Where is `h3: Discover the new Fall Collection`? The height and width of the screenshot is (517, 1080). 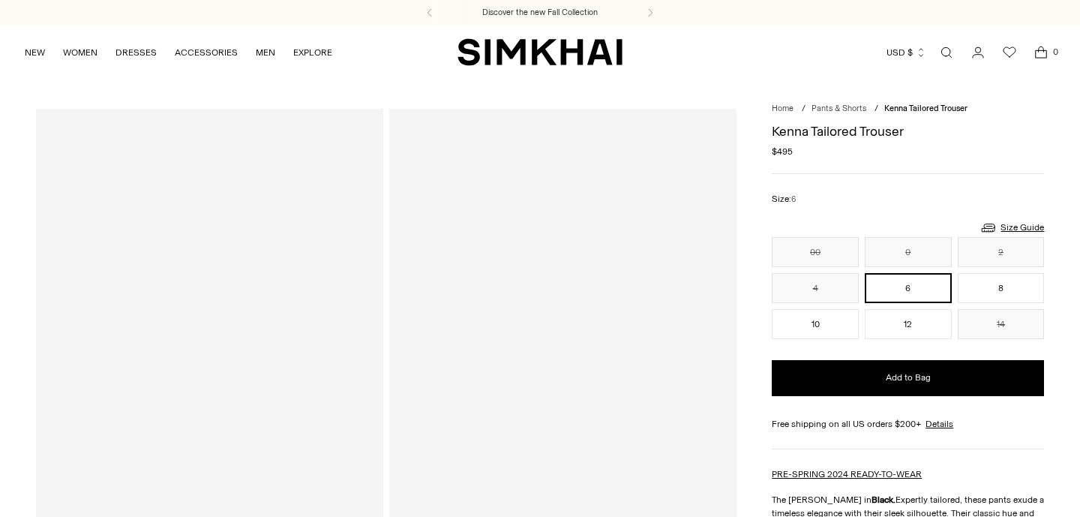 h3: Discover the new Fall Collection is located at coordinates (540, 13).